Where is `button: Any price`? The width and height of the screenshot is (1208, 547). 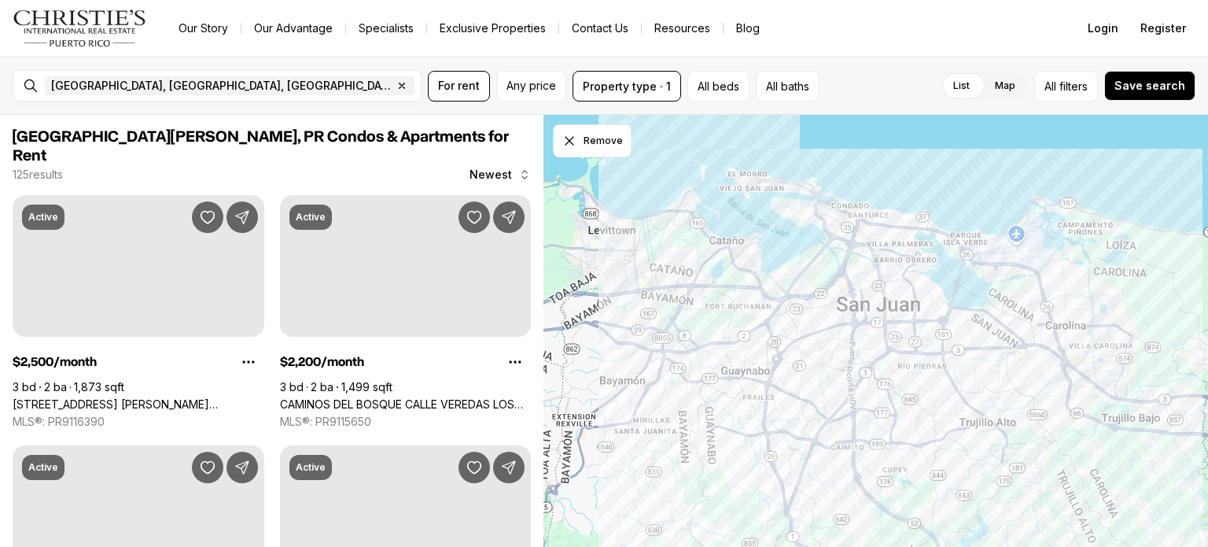 button: Any price is located at coordinates (531, 86).